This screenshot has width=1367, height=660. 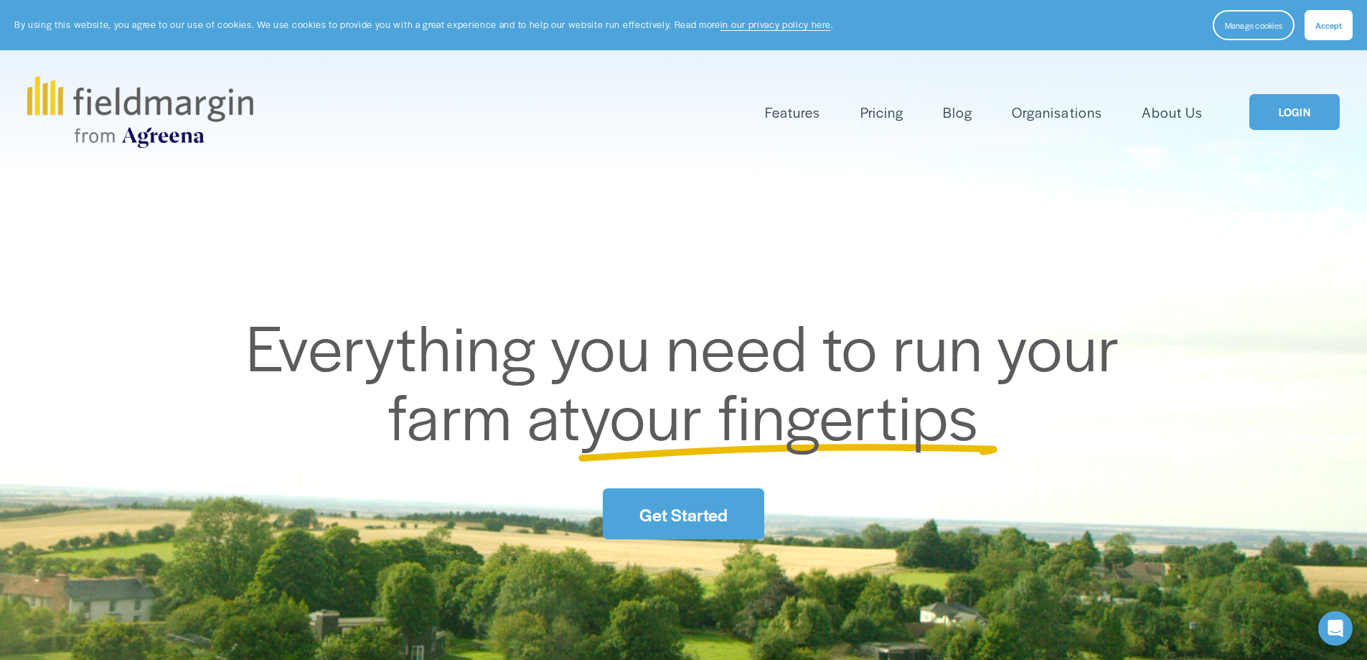 I want to click on a: in our privacy policy here, so click(x=776, y=24).